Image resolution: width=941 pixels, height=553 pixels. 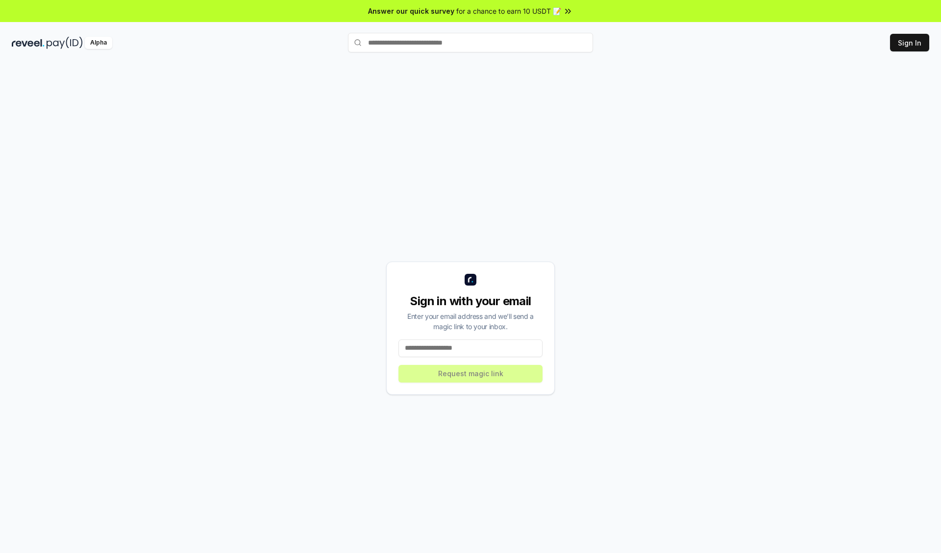 I want to click on div: Enter your email address and we’ll send a magic link to your inbox., so click(x=470, y=321).